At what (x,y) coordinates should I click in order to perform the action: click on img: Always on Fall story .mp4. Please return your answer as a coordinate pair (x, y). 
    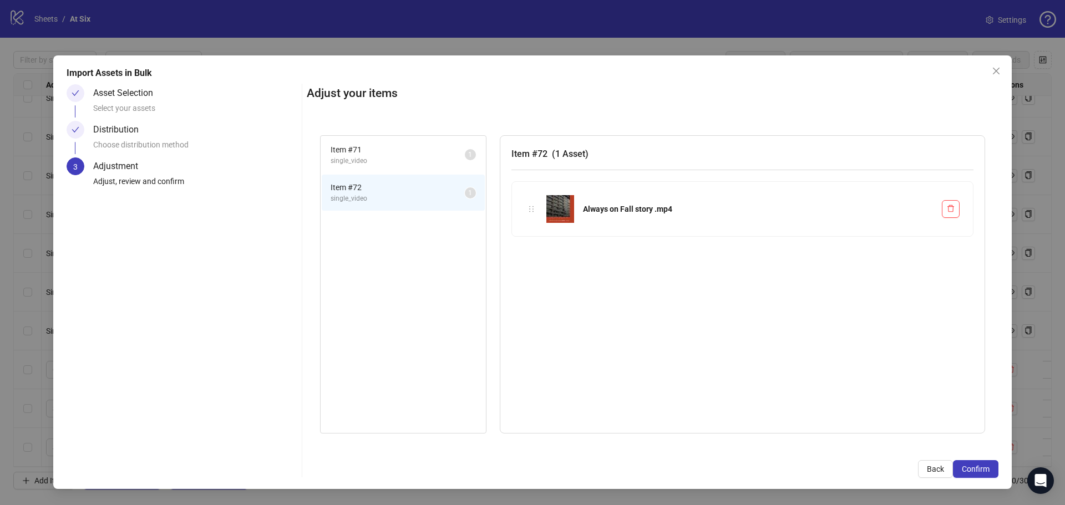
    Looking at the image, I should click on (560, 209).